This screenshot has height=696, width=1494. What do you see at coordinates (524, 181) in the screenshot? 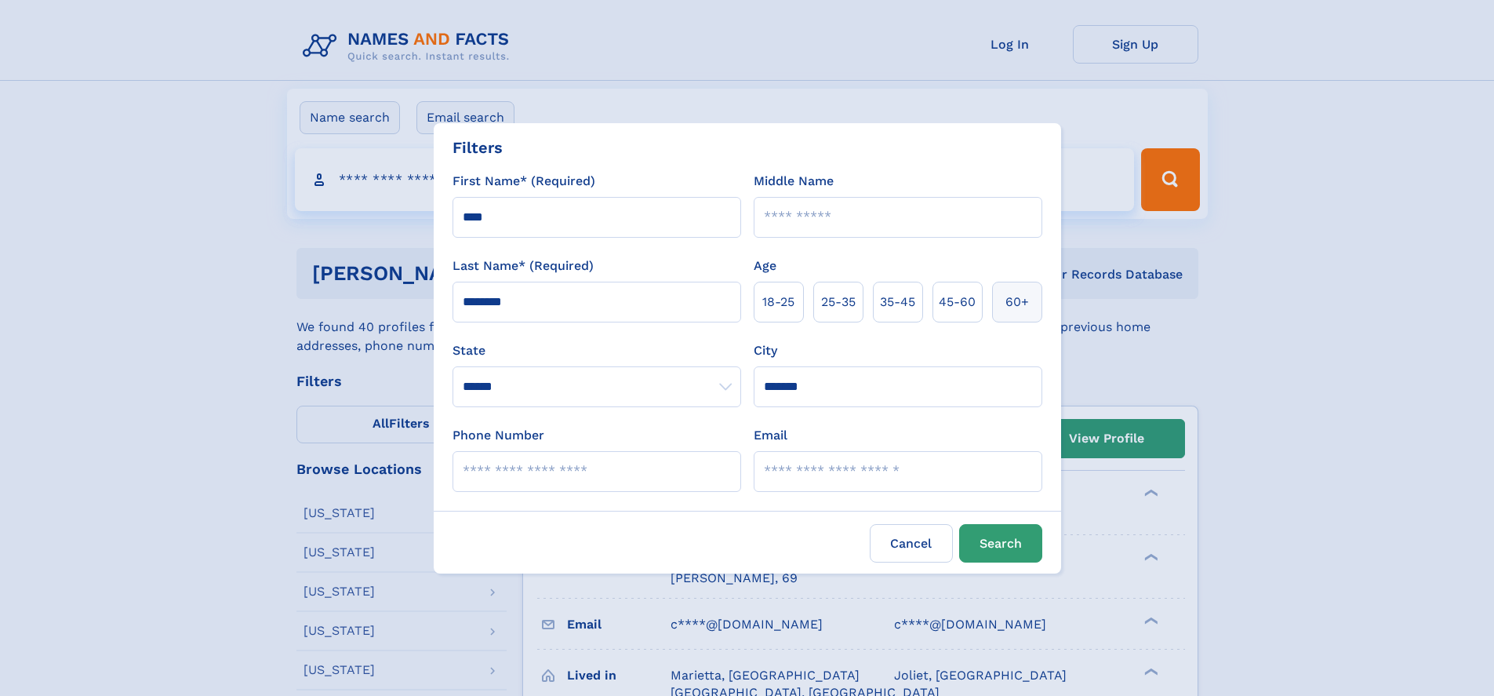
I see `label: First Name* (Required)` at bounding box center [524, 181].